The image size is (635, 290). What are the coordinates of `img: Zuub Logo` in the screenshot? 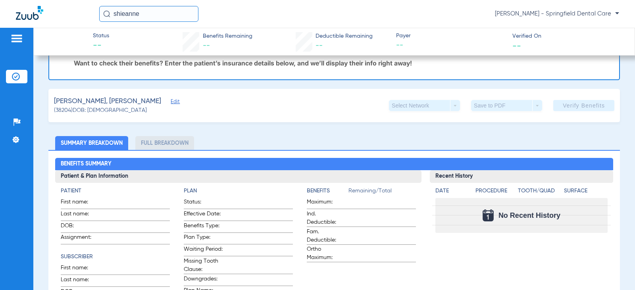 It's located at (29, 13).